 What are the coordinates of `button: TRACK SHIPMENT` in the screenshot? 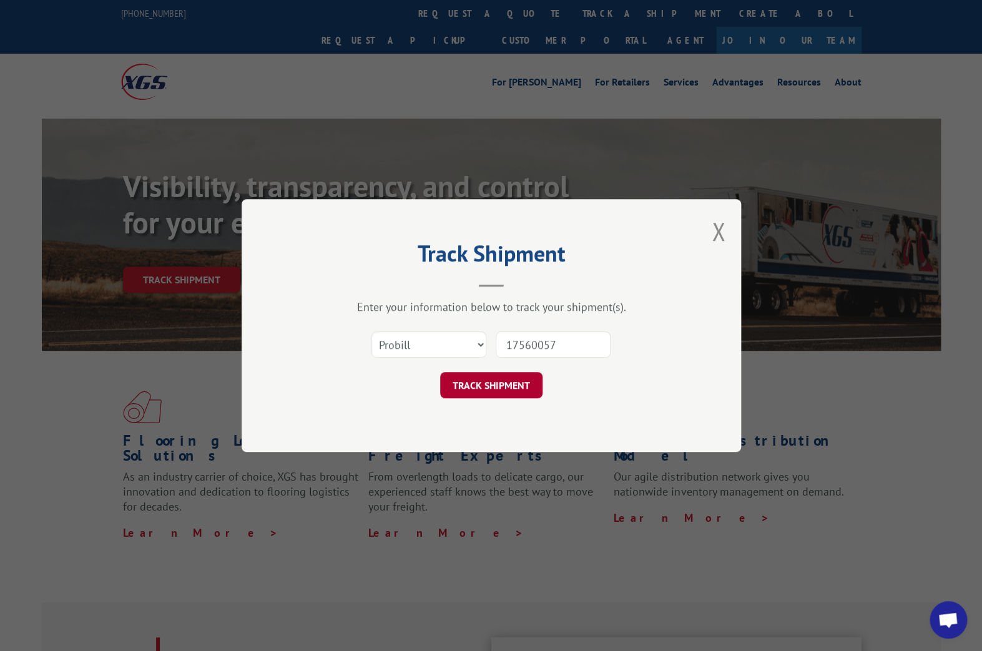 It's located at (491, 385).